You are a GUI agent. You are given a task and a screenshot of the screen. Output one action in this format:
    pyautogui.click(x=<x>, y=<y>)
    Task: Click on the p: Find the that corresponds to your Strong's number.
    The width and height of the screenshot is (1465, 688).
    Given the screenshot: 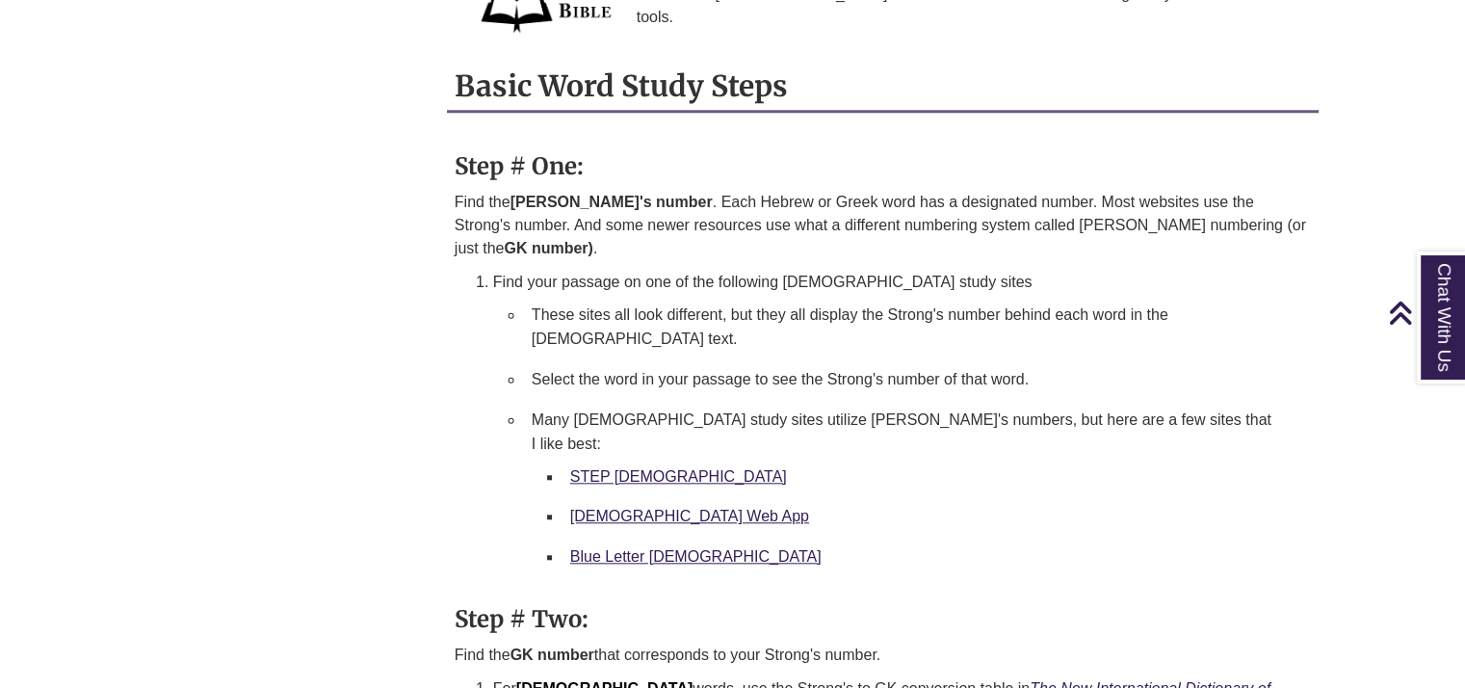 What is the action you would take?
    pyautogui.click(x=882, y=655)
    